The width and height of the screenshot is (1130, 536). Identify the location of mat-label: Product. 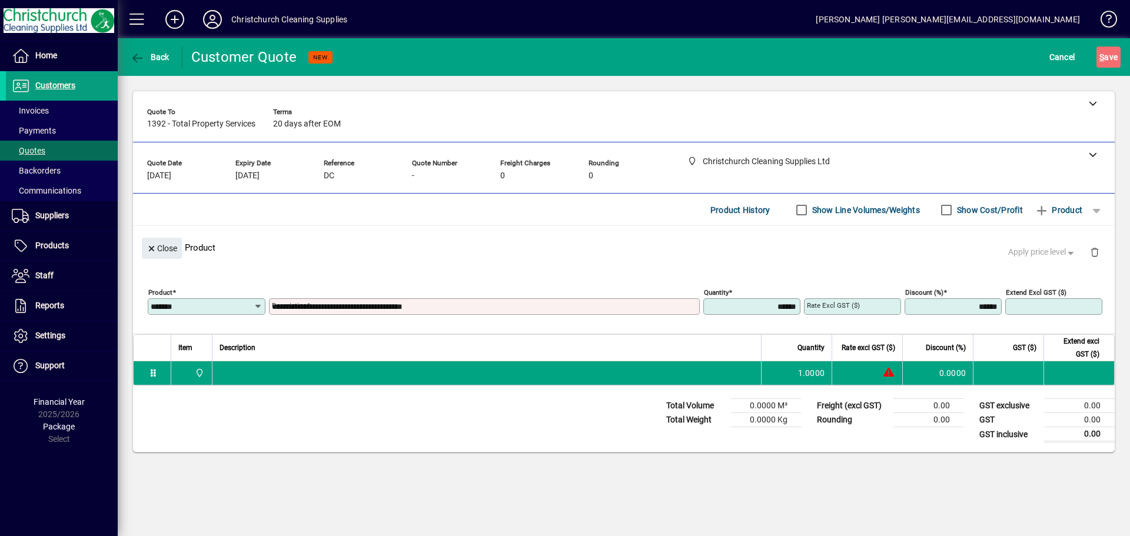
(160, 293).